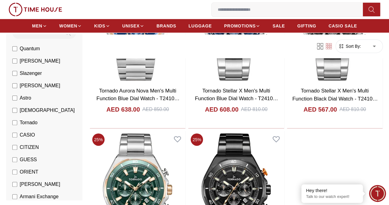 This screenshot has height=205, width=389. I want to click on a: SALE, so click(279, 26).